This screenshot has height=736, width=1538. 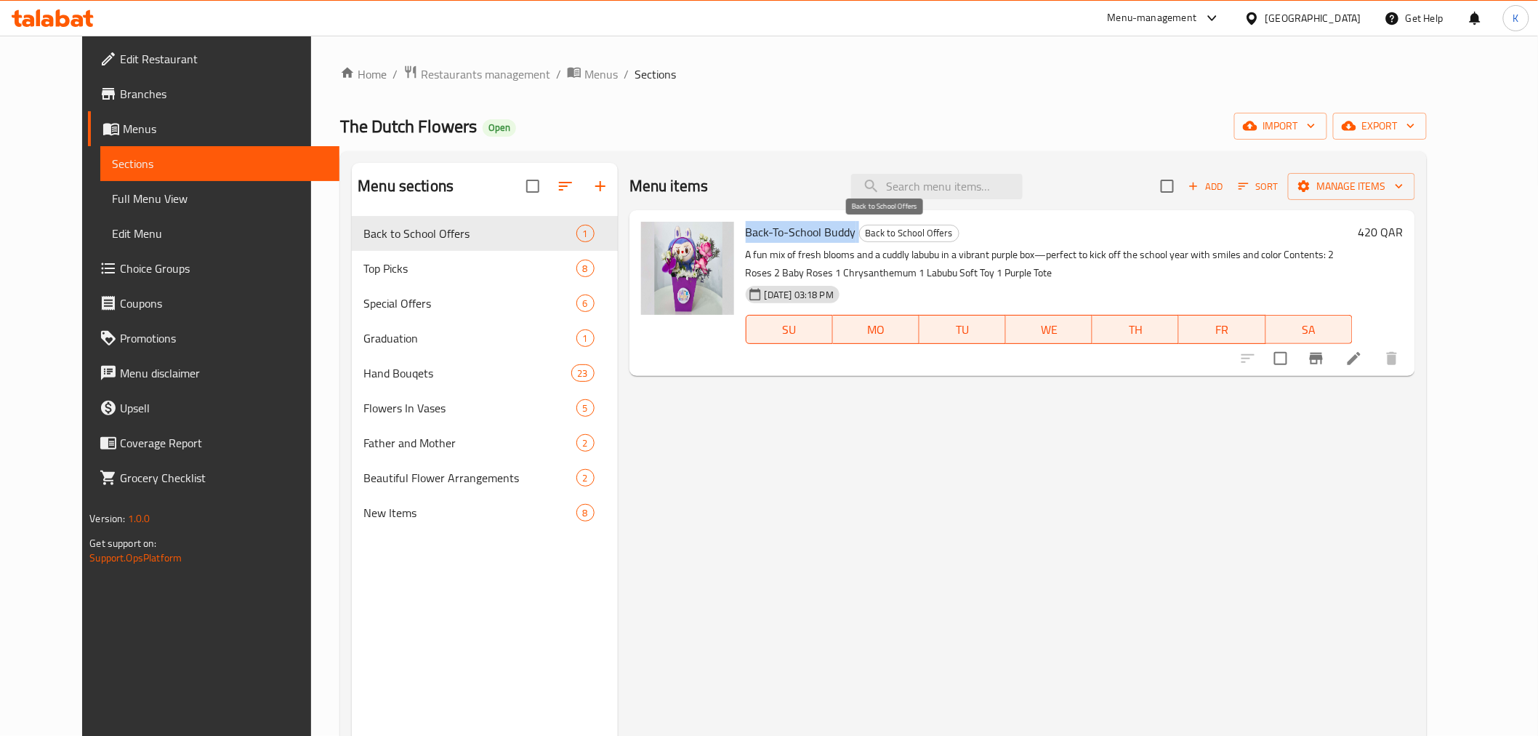 I want to click on a: Sections, so click(x=220, y=164).